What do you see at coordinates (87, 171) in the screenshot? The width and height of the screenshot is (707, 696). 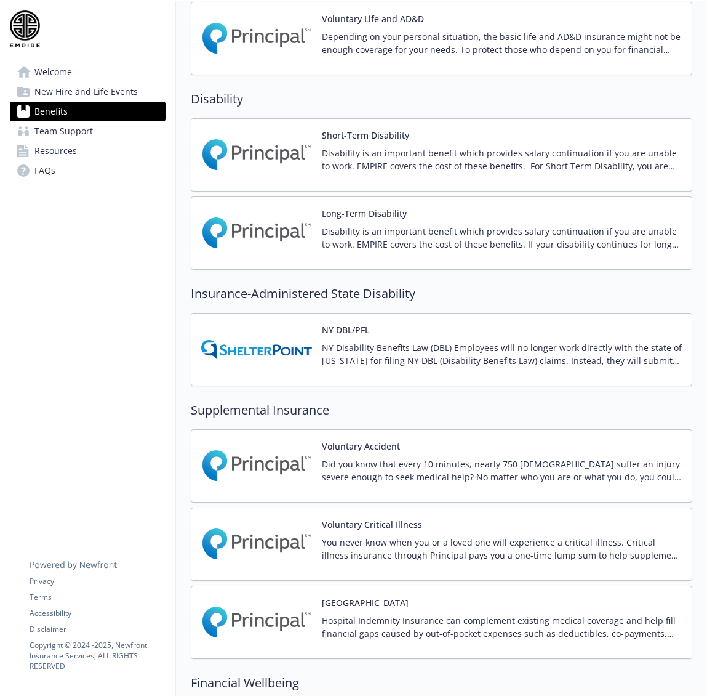 I see `a: FAQs` at bounding box center [87, 171].